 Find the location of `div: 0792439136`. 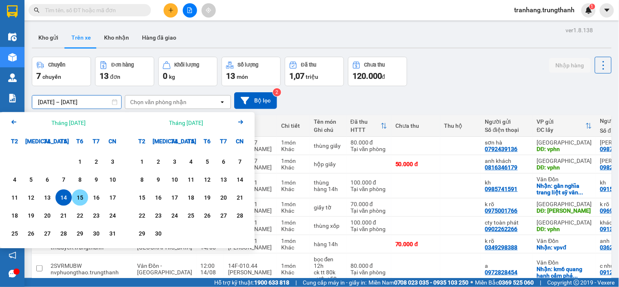

div: 0792439136 is located at coordinates (501, 149).